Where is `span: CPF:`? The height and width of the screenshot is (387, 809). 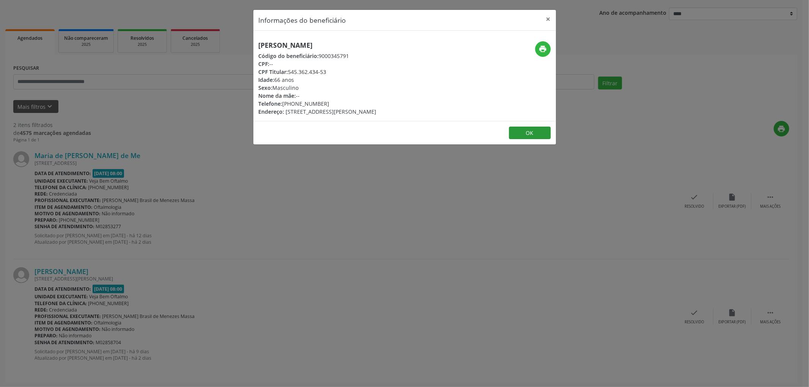 span: CPF: is located at coordinates (264, 64).